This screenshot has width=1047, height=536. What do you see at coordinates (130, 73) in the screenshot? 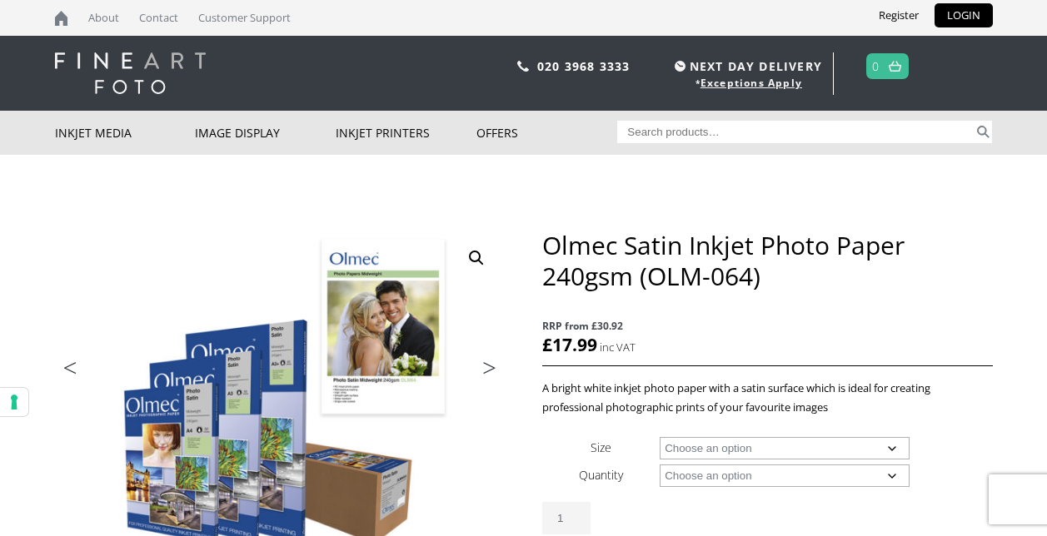
I see `img: logo-white.svg` at bounding box center [130, 73].